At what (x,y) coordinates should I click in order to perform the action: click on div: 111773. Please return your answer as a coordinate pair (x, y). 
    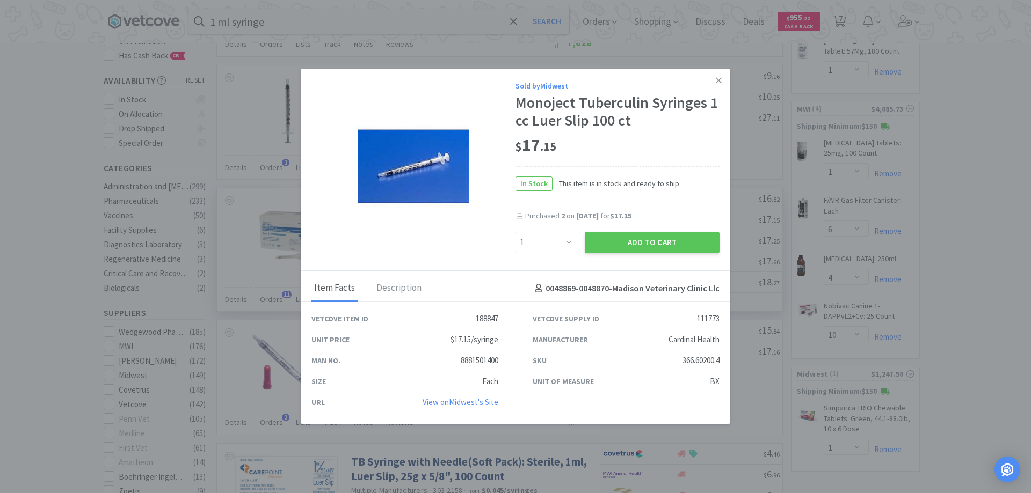
    Looking at the image, I should click on (708, 319).